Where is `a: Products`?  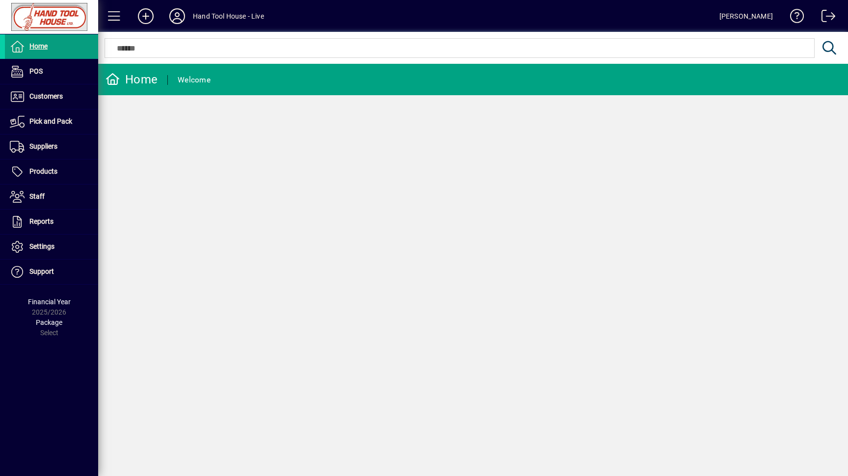
a: Products is located at coordinates (52, 172).